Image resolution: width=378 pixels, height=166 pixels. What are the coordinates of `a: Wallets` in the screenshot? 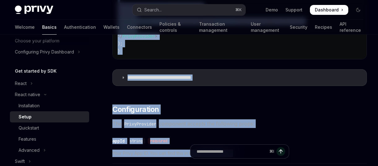 It's located at (111, 27).